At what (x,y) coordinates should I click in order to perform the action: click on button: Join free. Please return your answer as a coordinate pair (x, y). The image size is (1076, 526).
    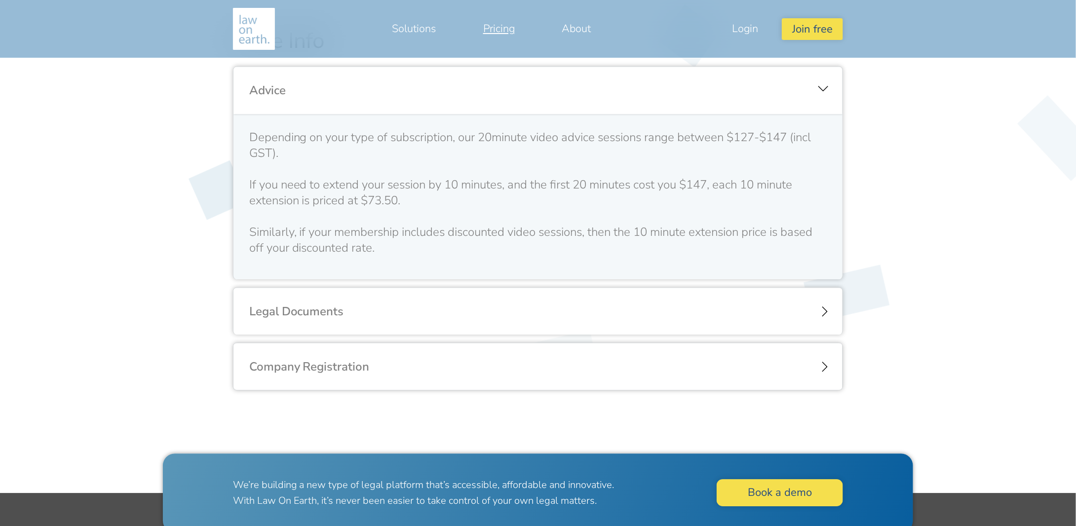
    Looking at the image, I should click on (813, 29).